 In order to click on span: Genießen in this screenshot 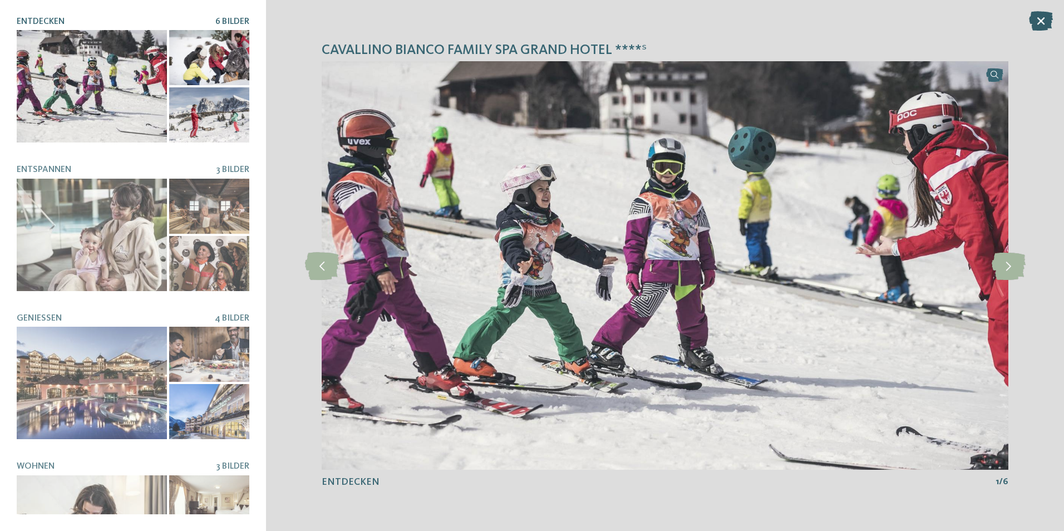, I will do `click(39, 318)`.